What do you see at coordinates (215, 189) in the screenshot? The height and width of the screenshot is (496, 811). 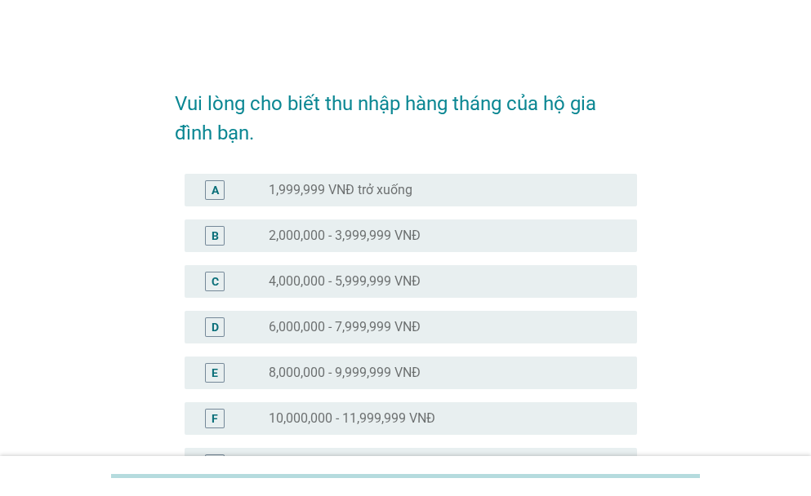 I see `div: A` at bounding box center [215, 189].